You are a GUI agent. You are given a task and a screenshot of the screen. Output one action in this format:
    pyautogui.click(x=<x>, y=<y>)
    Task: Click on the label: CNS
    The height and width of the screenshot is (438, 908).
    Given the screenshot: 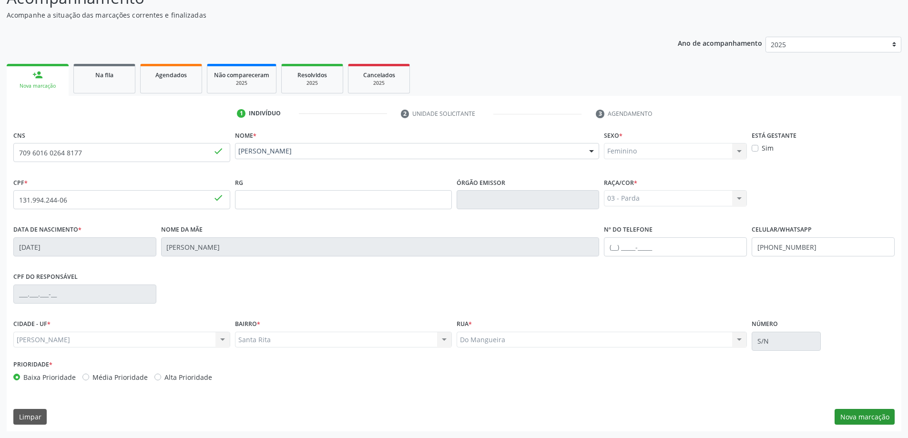 What is the action you would take?
    pyautogui.click(x=19, y=135)
    